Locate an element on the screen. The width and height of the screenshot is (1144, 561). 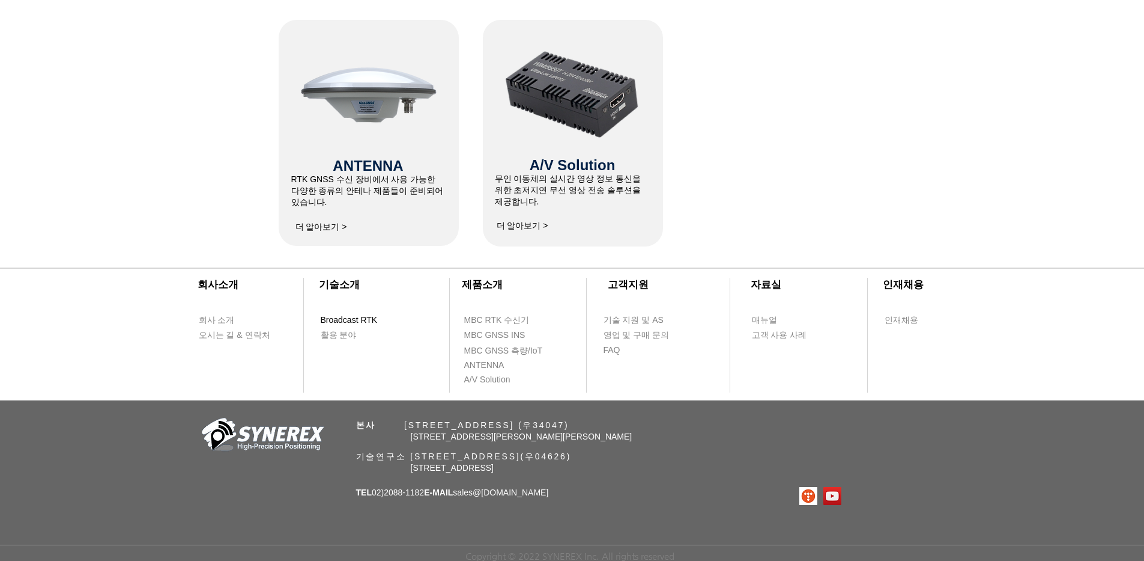
span: 회사 소개 is located at coordinates (217, 320).